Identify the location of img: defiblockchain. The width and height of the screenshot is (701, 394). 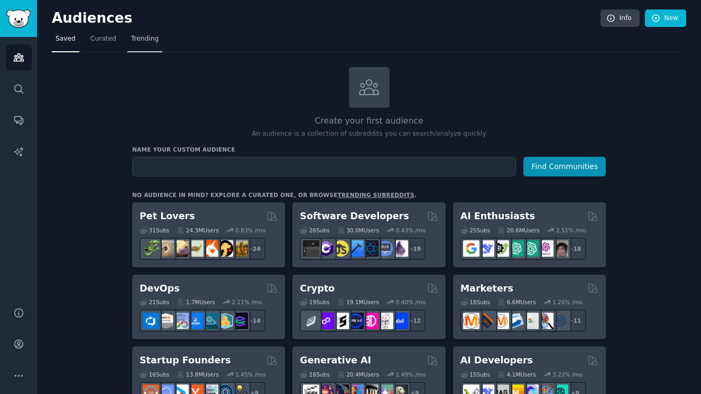
(370, 321).